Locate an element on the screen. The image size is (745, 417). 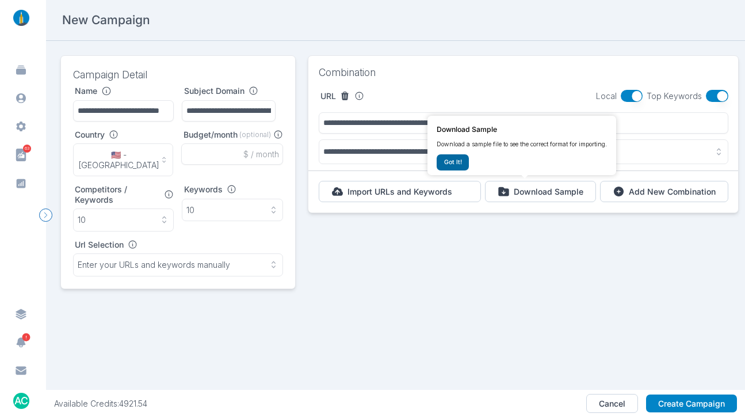
button: Create Campaign is located at coordinates (692, 403).